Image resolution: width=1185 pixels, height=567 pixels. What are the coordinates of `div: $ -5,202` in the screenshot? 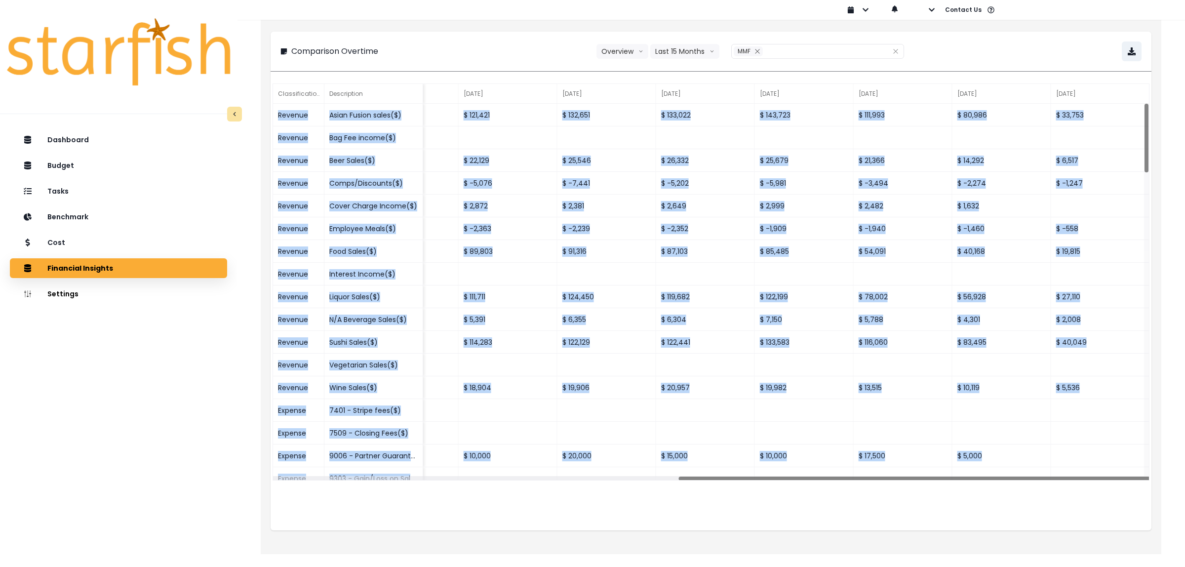 It's located at (706, 183).